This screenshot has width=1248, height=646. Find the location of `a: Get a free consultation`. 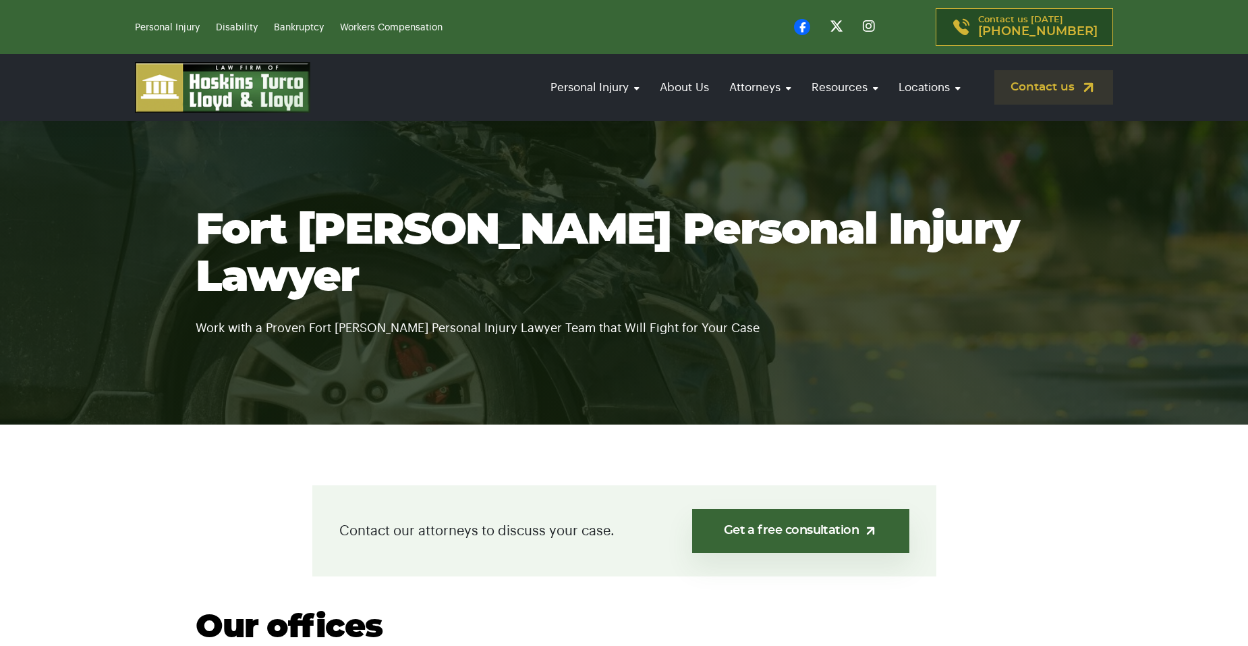

a: Get a free consultation is located at coordinates (800, 530).